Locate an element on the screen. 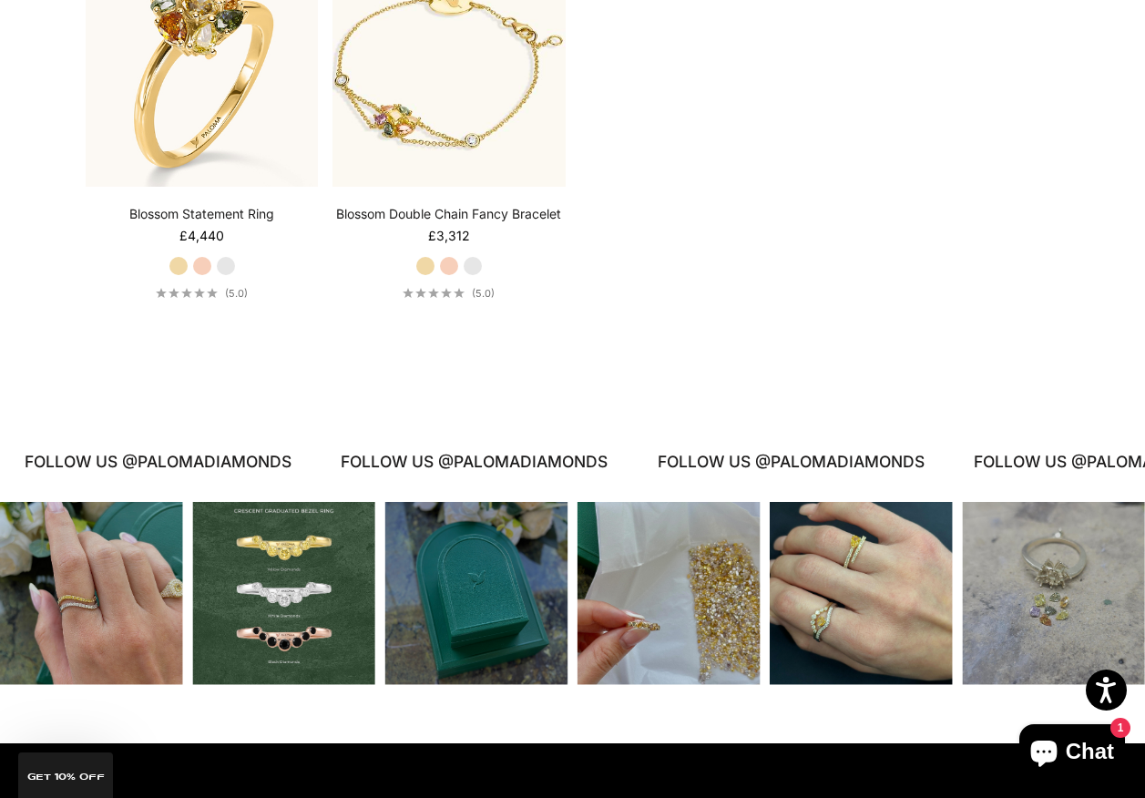  inbox-online-store-chat: Shopify online store chat is located at coordinates (1072, 753).